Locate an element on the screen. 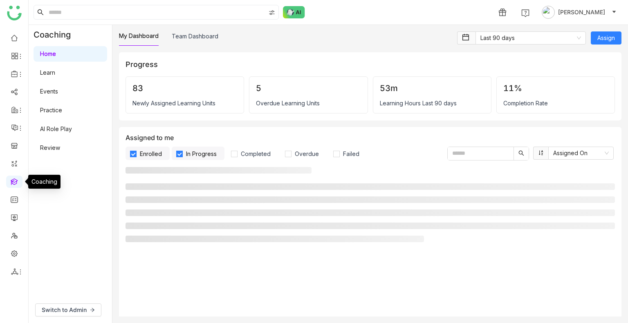  img: logo is located at coordinates (14, 13).